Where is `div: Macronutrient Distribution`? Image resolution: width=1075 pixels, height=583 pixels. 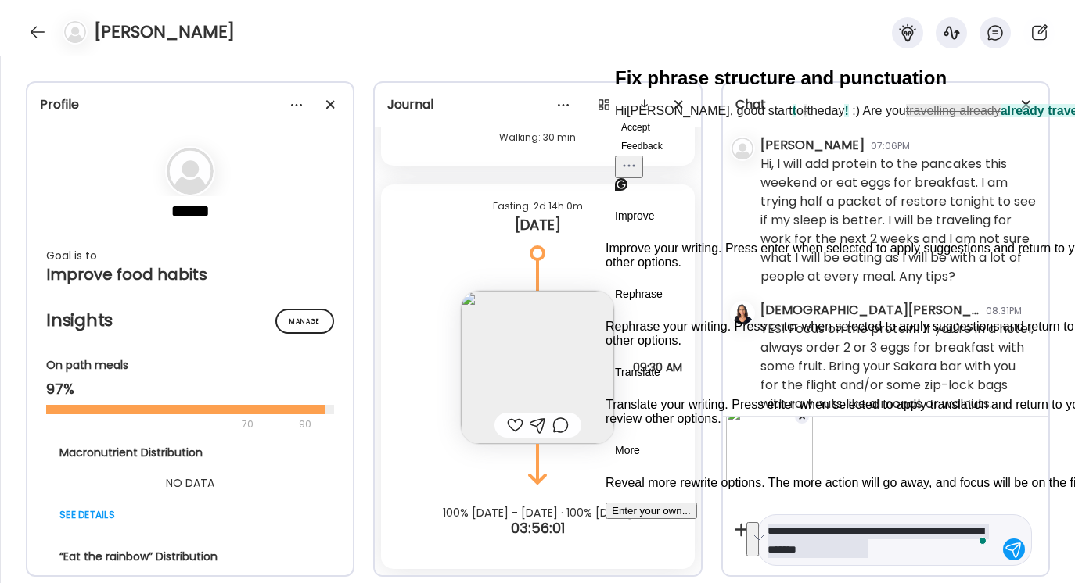
div: Macronutrient Distribution is located at coordinates (190, 453).